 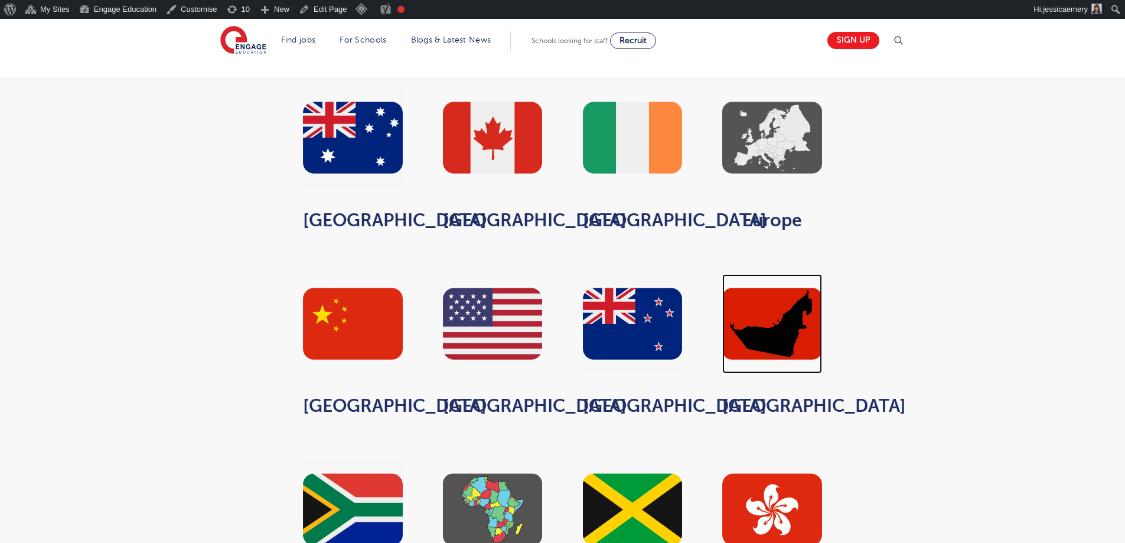 What do you see at coordinates (854, 40) in the screenshot?
I see `a: Sign up` at bounding box center [854, 40].